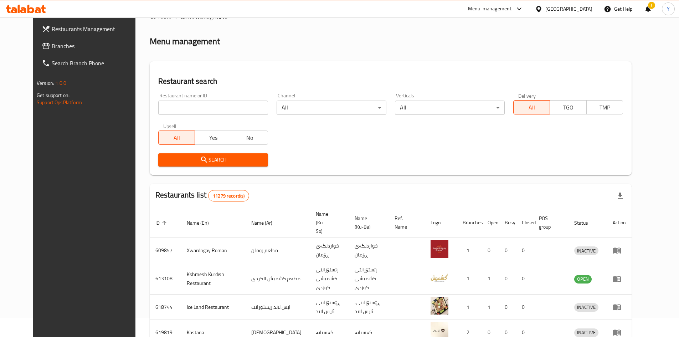 The height and width of the screenshot is (337, 679). I want to click on a: Home, so click(161, 17).